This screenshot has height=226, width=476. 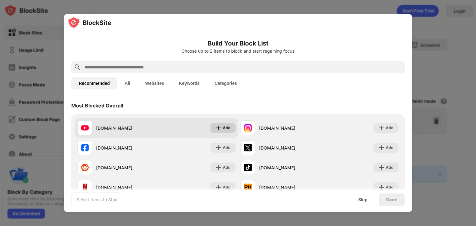 What do you see at coordinates (97, 200) in the screenshot?
I see `div: Select Items to Start` at bounding box center [97, 200].